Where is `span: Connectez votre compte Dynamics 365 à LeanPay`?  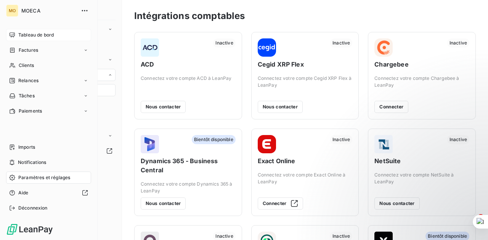
span: Connectez votre compte Dynamics 365 à LeanPay is located at coordinates (188, 188).